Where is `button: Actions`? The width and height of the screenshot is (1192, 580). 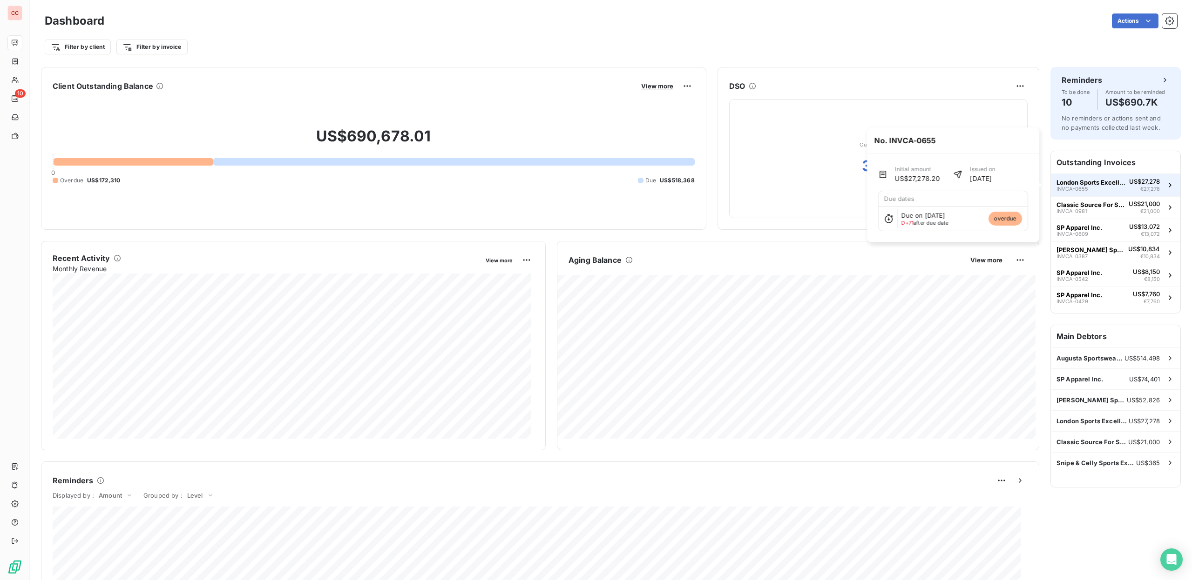 button: Actions is located at coordinates (1135, 21).